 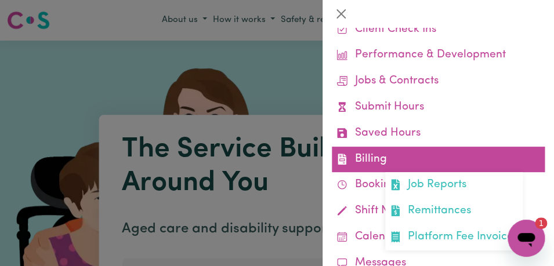 What do you see at coordinates (438, 185) in the screenshot?
I see `a: Bookings` at bounding box center [438, 185].